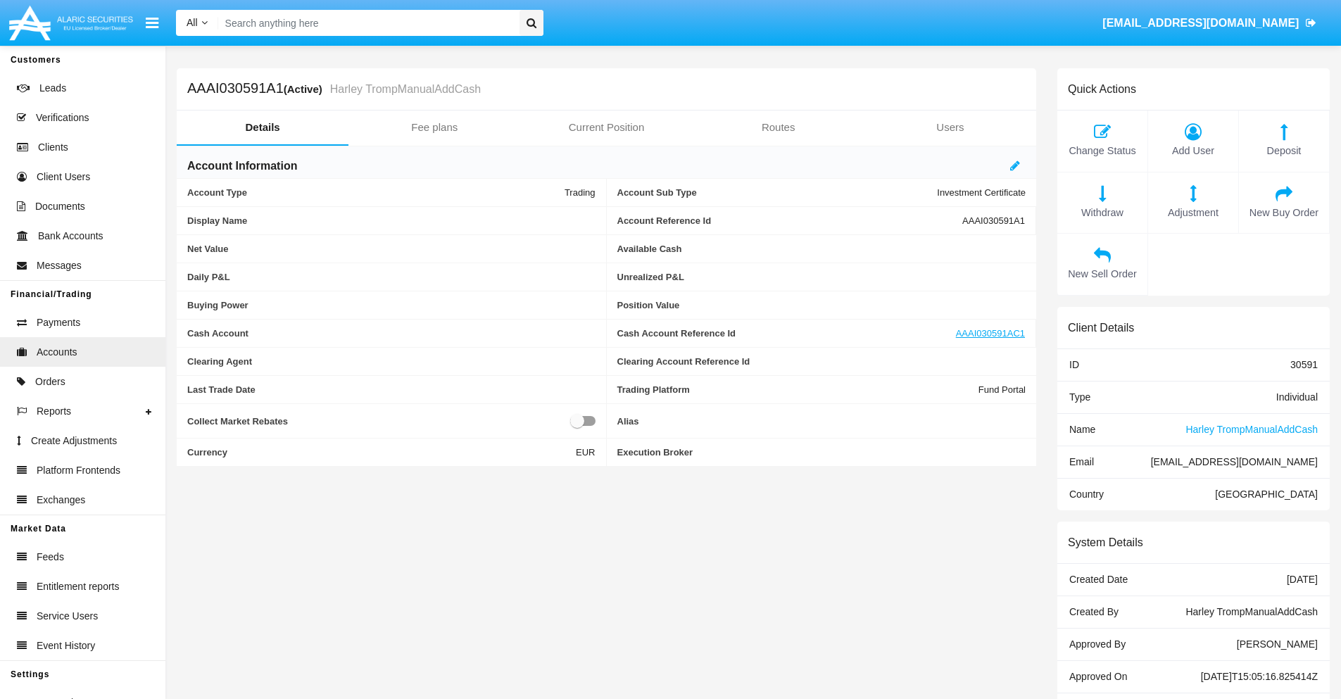 This screenshot has width=1341, height=699. I want to click on span: Accounts, so click(57, 352).